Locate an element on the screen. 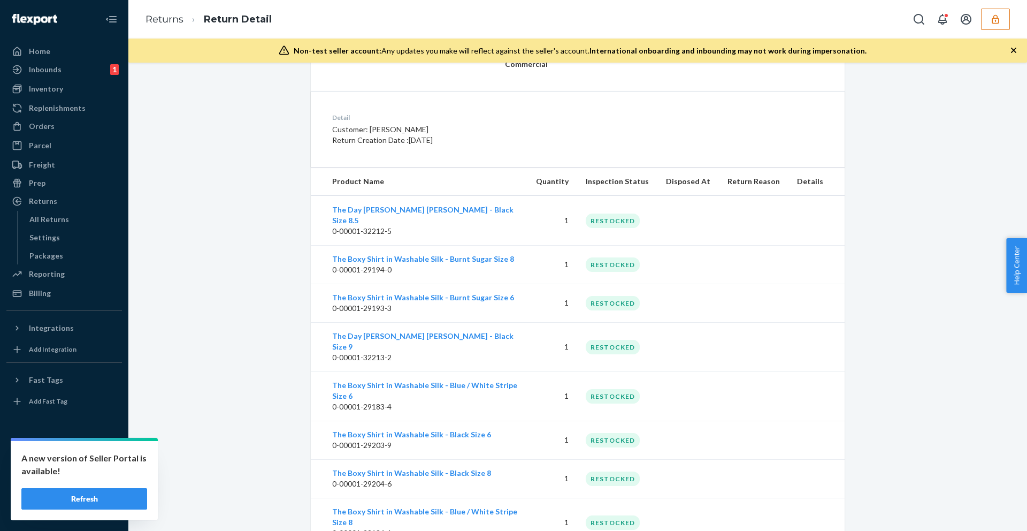  ol: breadcrumbs is located at coordinates (209, 19).